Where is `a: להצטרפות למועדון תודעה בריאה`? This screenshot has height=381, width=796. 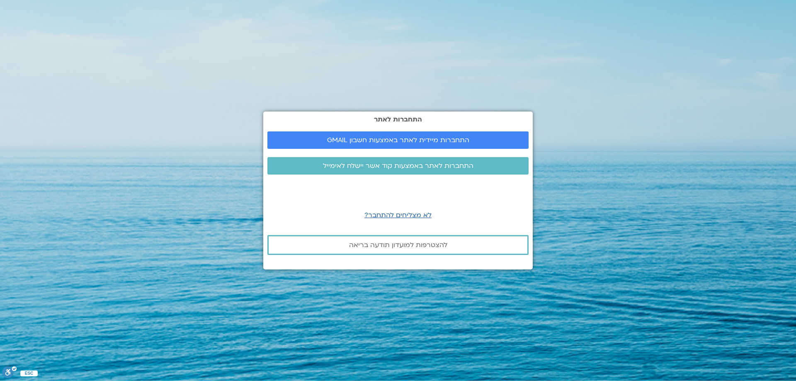 a: להצטרפות למועדון תודעה בריאה is located at coordinates (398, 245).